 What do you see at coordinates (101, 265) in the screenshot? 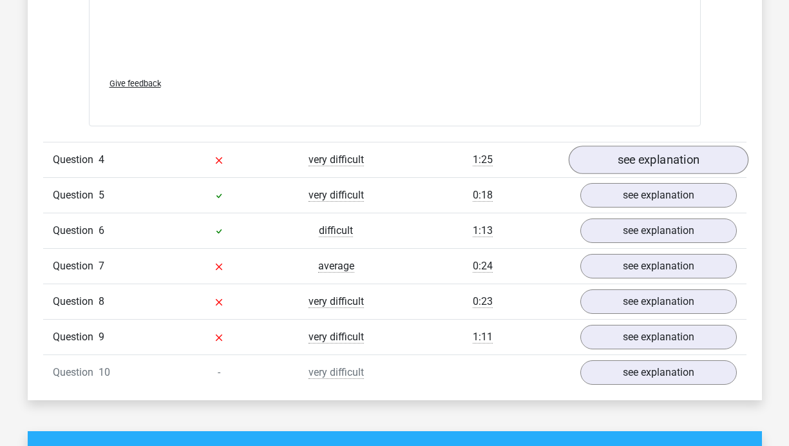
I see `span: 7` at bounding box center [101, 265].